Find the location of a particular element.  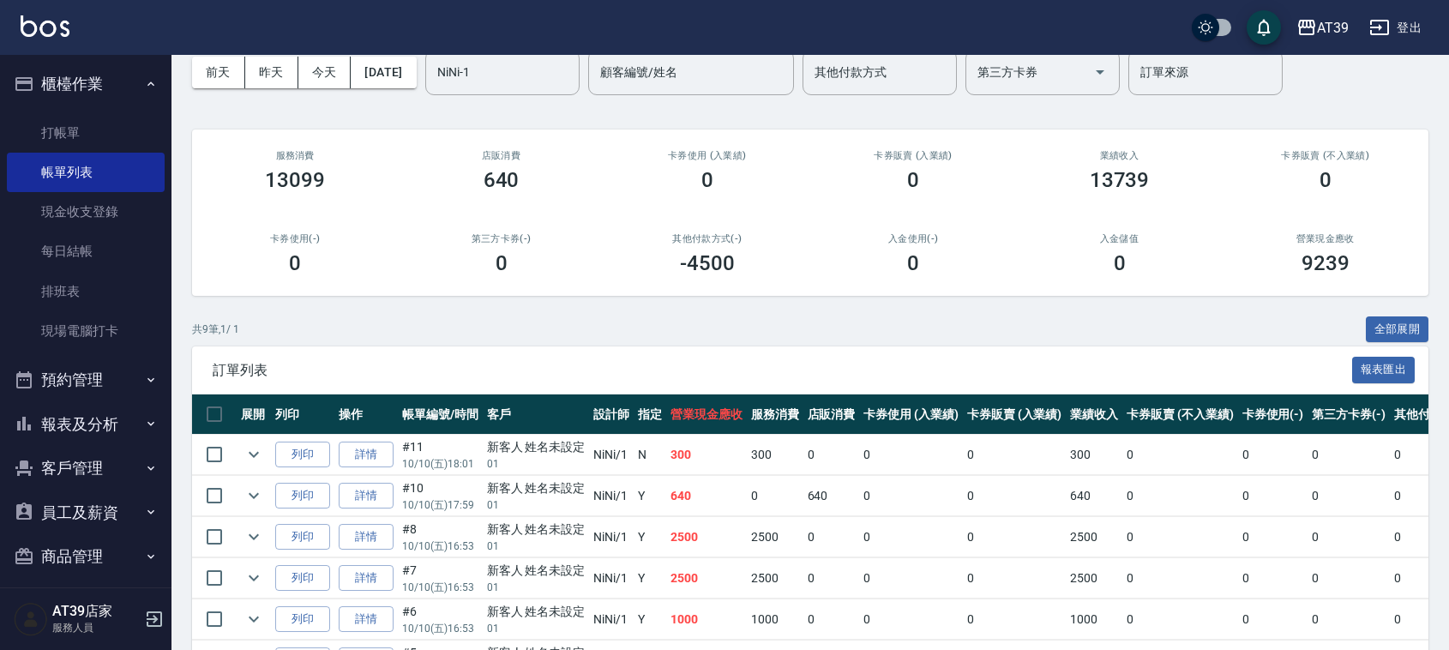

th: 操作 is located at coordinates (366, 414).